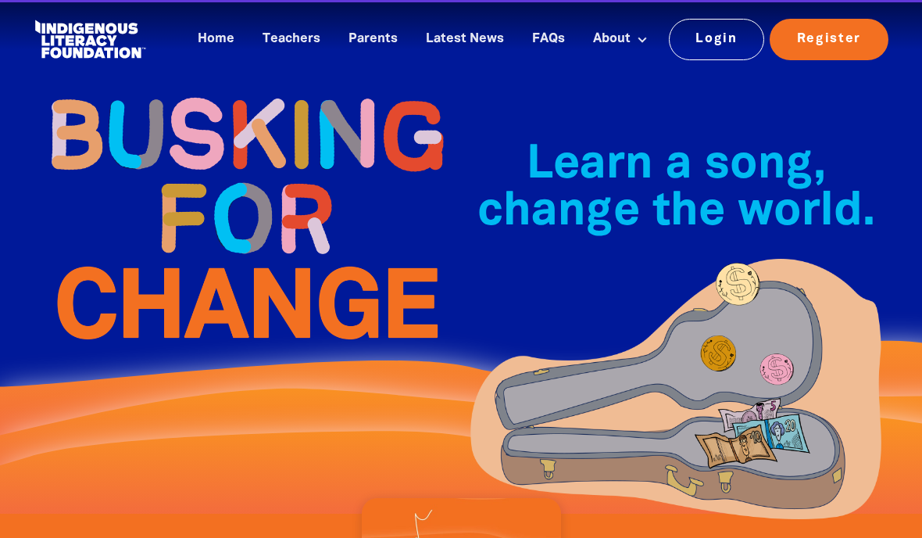  Describe the element at coordinates (373, 39) in the screenshot. I see `a: Parents` at that location.